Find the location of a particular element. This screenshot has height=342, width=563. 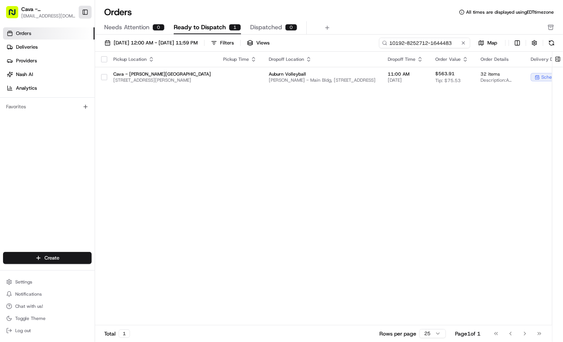

span: Toggle Theme is located at coordinates (30, 319).